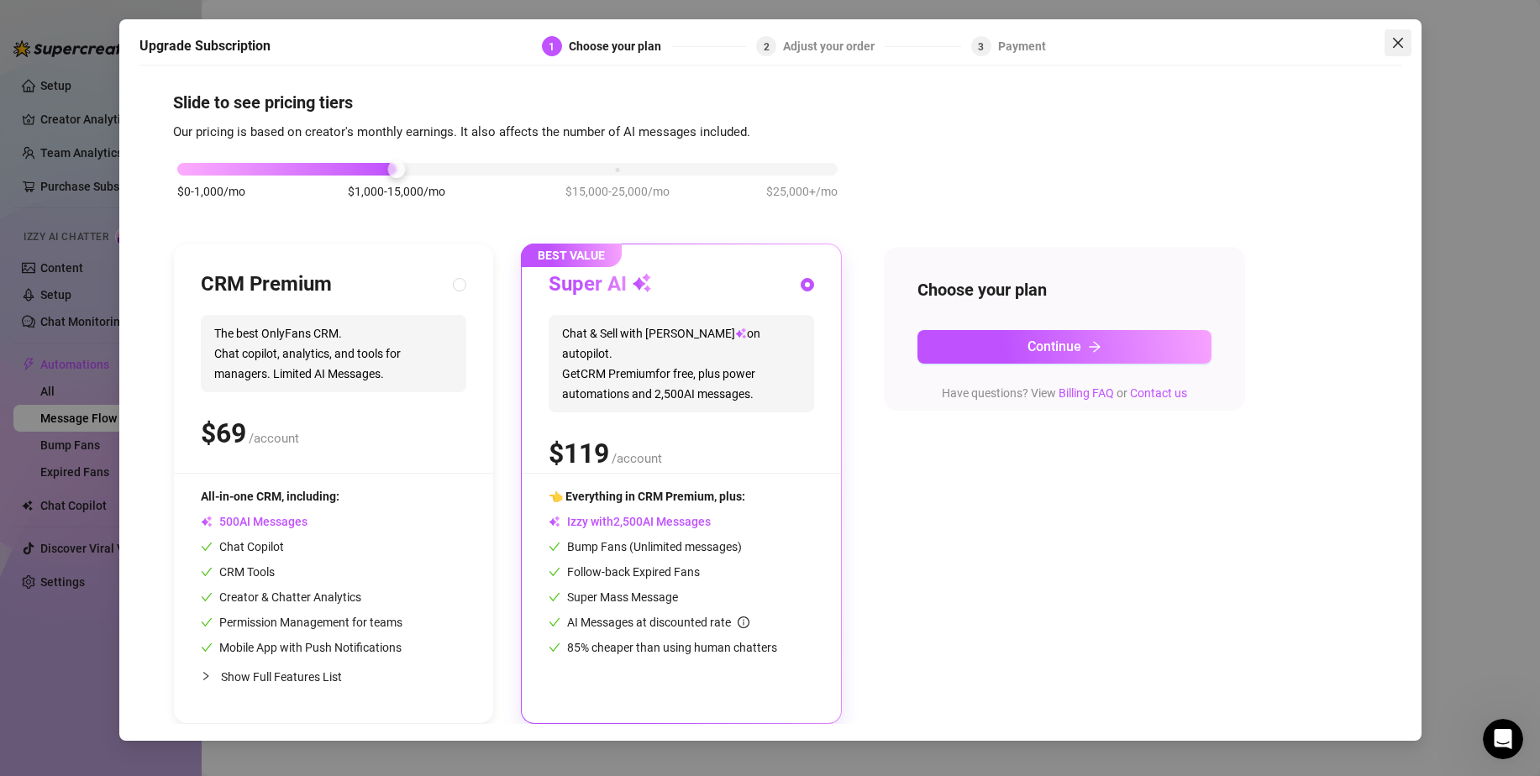  What do you see at coordinates (663, 648) in the screenshot?
I see `span: 85% cheaper than using human chatters` at bounding box center [663, 648].